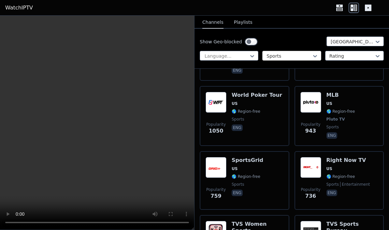  I want to click on h6: World Poker Tour, so click(257, 95).